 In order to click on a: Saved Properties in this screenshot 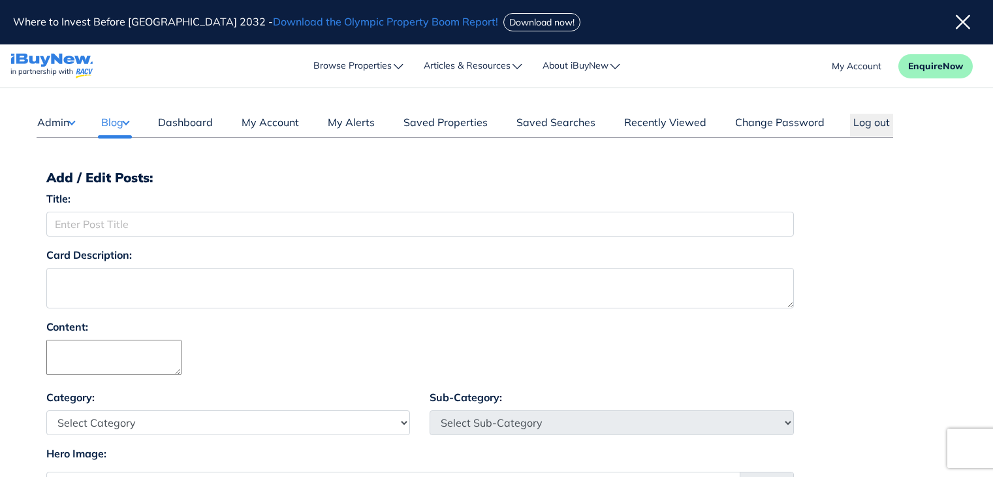, I will do `click(445, 125)`.